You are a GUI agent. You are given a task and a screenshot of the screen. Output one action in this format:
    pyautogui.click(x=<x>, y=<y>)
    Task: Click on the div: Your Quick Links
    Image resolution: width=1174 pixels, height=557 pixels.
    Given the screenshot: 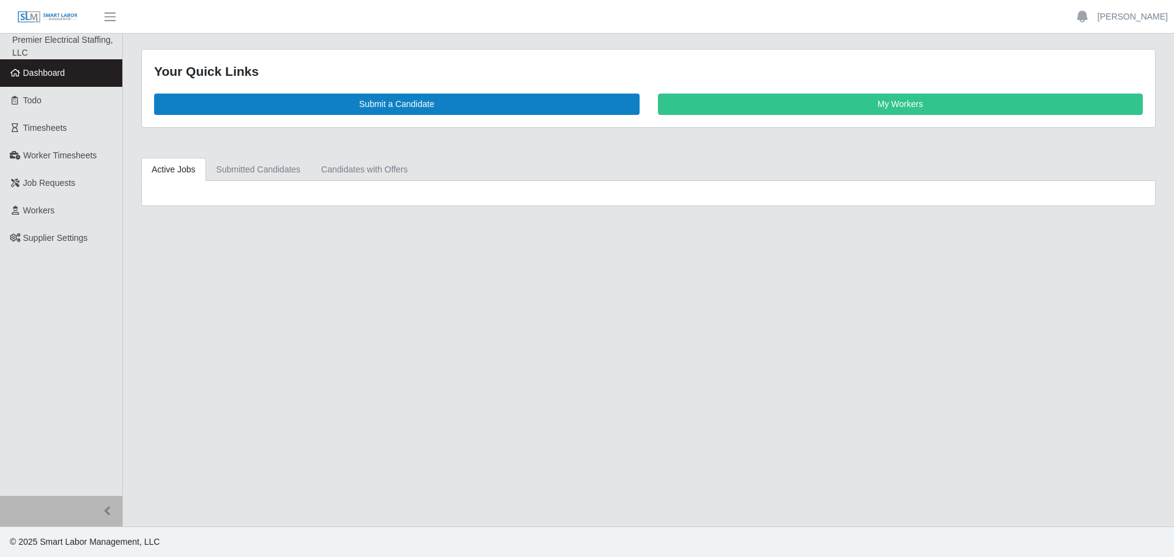 What is the action you would take?
    pyautogui.click(x=648, y=72)
    